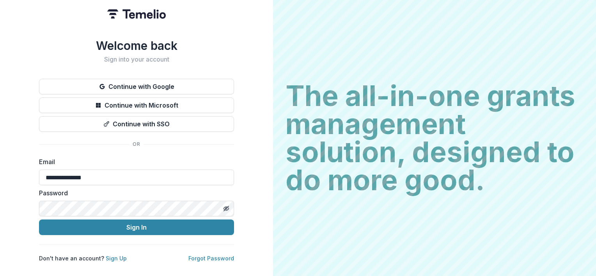 Image resolution: width=596 pixels, height=276 pixels. Describe the element at coordinates (116, 258) in the screenshot. I see `a: Sign Up` at that location.